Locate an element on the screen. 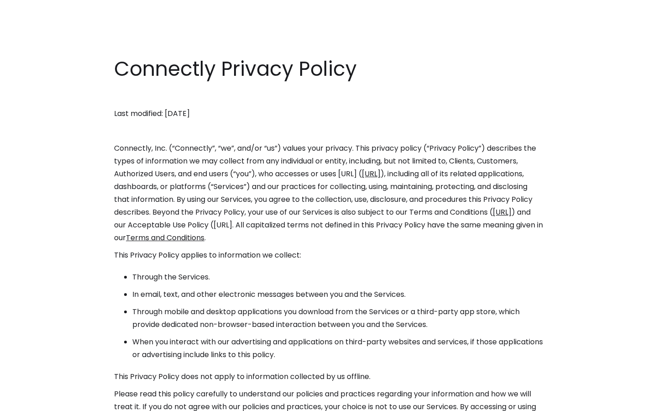 The image size is (657, 411). ul: Language list is located at coordinates (36, 401).